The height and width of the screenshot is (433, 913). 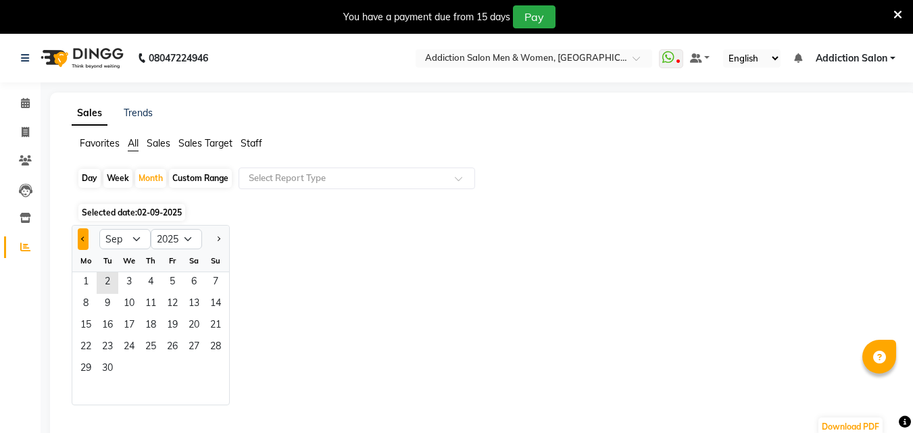 What do you see at coordinates (99, 143) in the screenshot?
I see `span: Favorites` at bounding box center [99, 143].